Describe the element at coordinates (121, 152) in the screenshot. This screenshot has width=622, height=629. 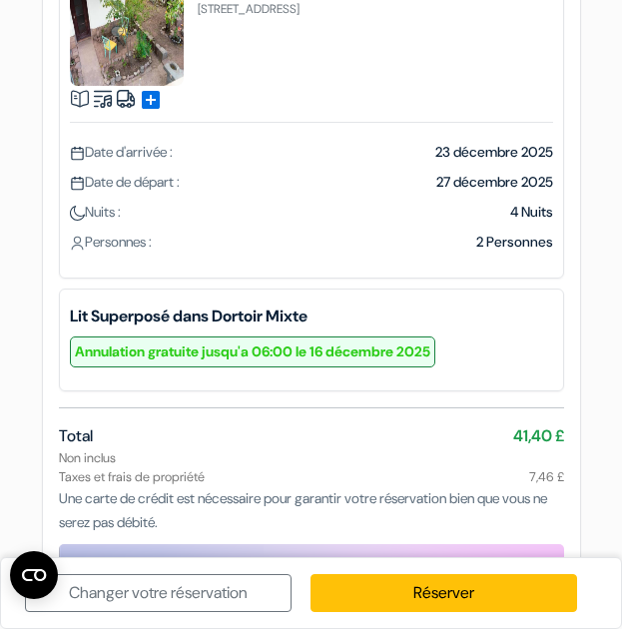
I see `span: Date d'arrivée :` at that location.